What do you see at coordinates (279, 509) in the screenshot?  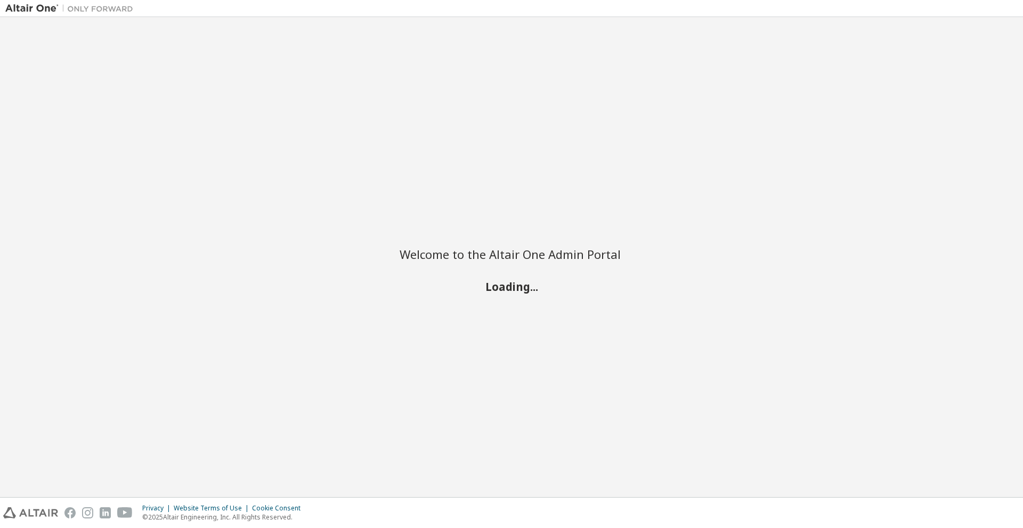 I see `div: Cookie Consent` at bounding box center [279, 509].